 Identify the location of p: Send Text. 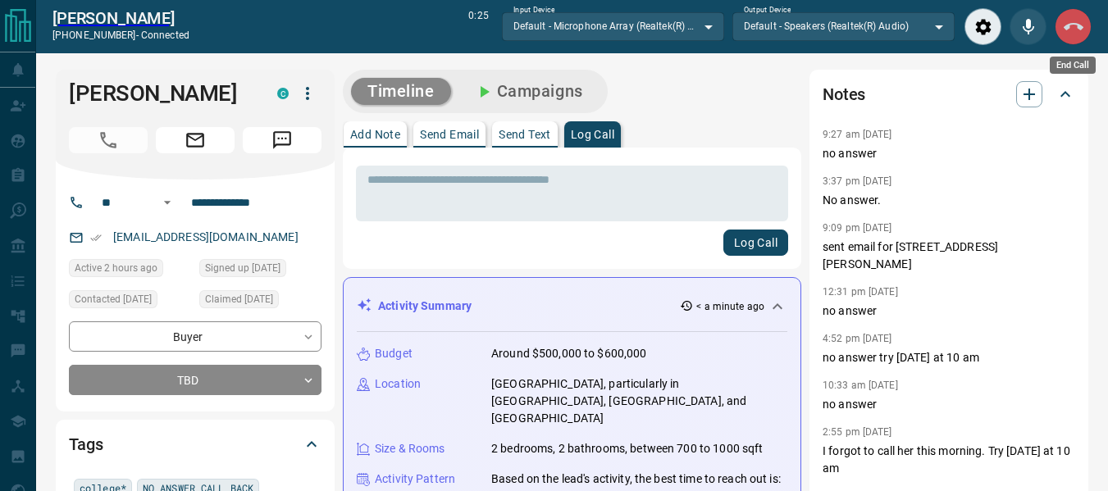
(525, 134).